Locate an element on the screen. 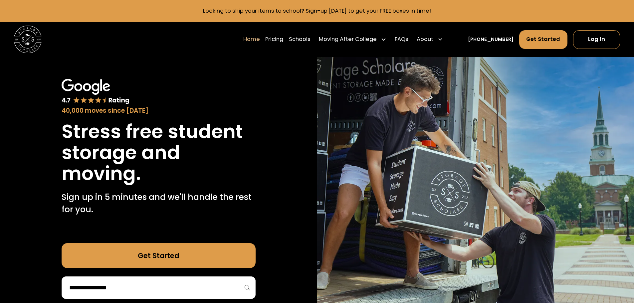 The image size is (634, 303). p: Sign up in 5 minutes and we'll handle the rest for you. is located at coordinates (158, 203).